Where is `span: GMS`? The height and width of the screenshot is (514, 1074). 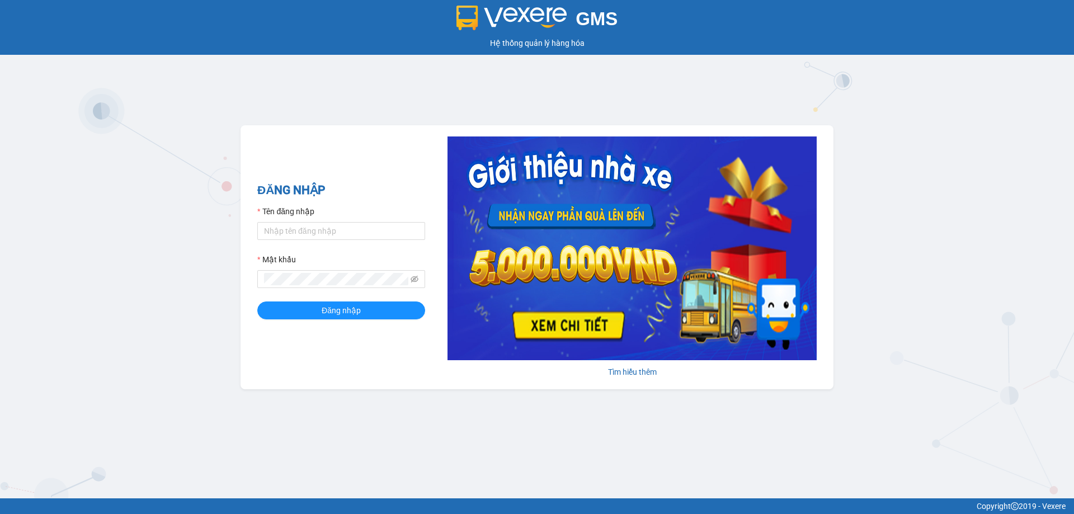 span: GMS is located at coordinates (597, 18).